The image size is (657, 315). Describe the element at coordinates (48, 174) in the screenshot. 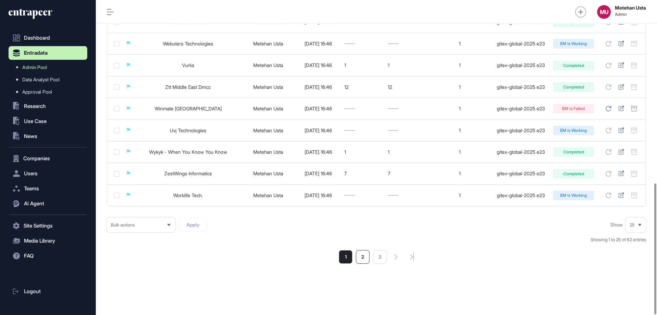

I see `button: Users` at that location.